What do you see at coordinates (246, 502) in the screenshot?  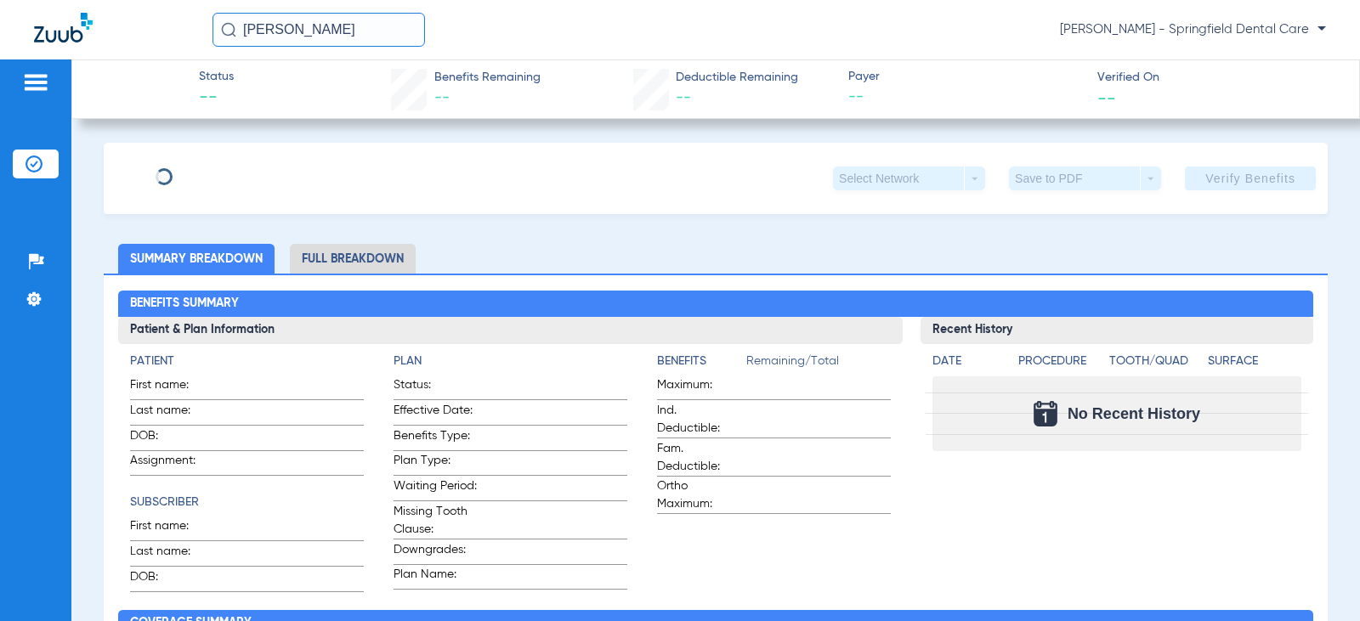 I see `app-breakdown-title: Subscriber` at bounding box center [246, 502].